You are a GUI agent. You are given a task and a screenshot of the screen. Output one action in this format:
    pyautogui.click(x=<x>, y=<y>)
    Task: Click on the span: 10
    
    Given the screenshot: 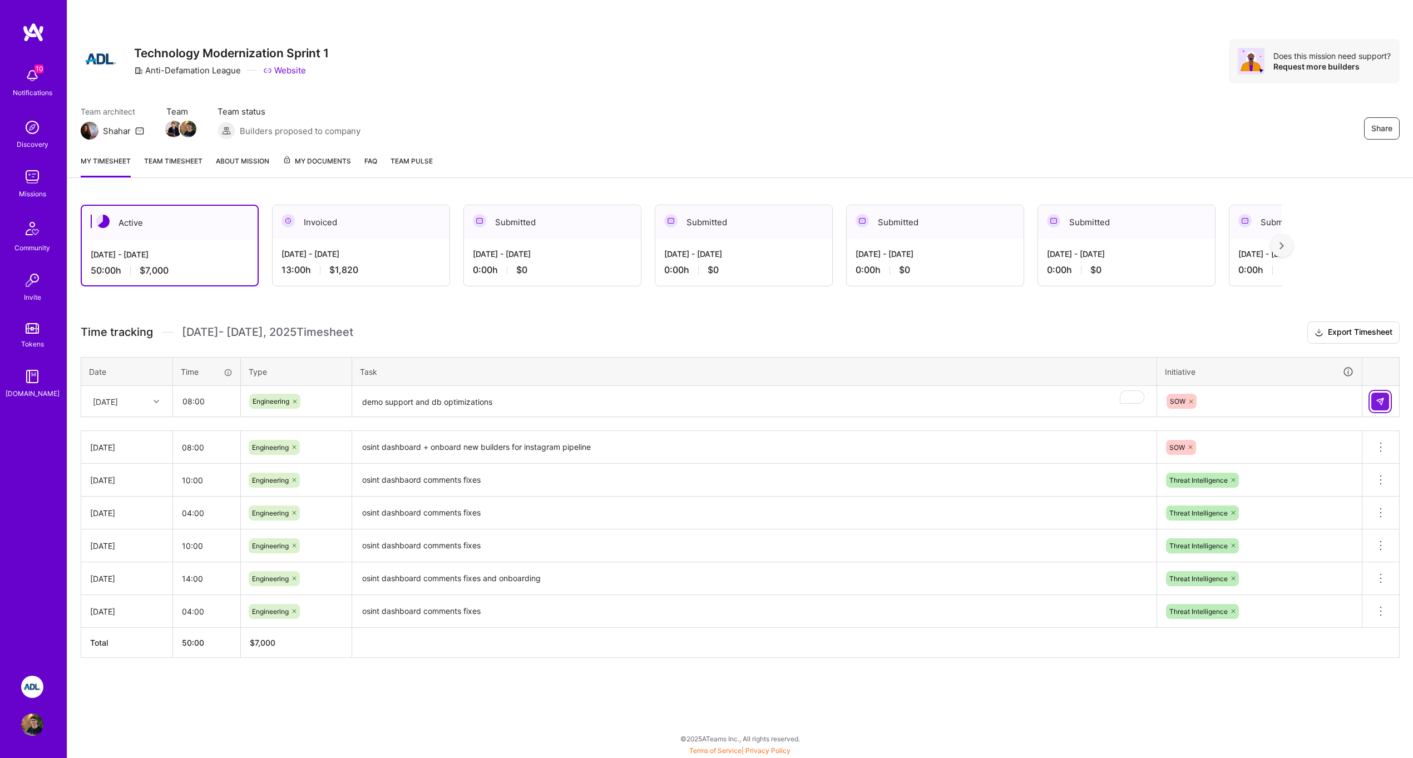 What is the action you would take?
    pyautogui.click(x=39, y=69)
    